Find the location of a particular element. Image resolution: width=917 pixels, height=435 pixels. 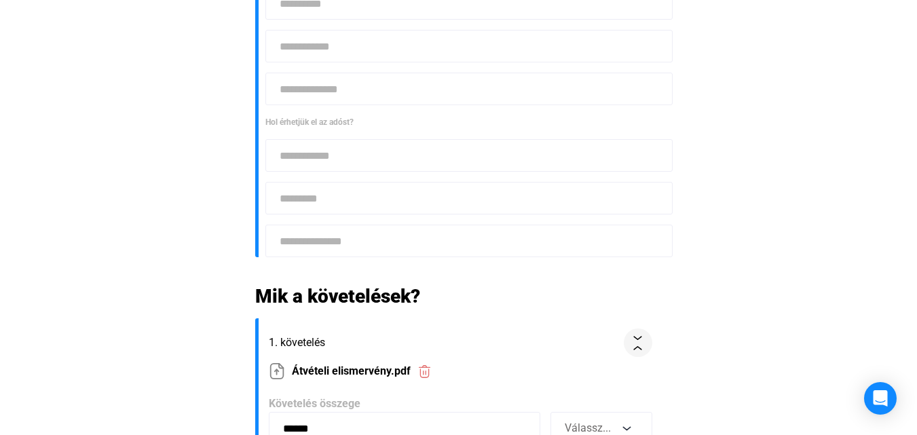

span: Követelés összege is located at coordinates (314, 403).